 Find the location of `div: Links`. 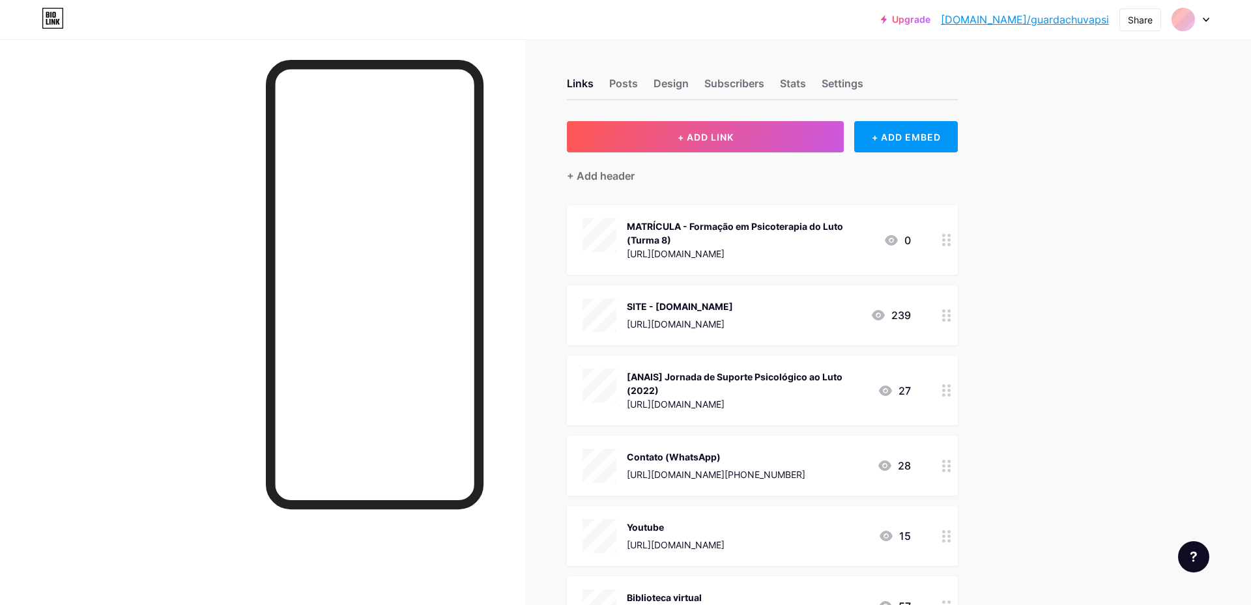

div: Links is located at coordinates (580, 87).